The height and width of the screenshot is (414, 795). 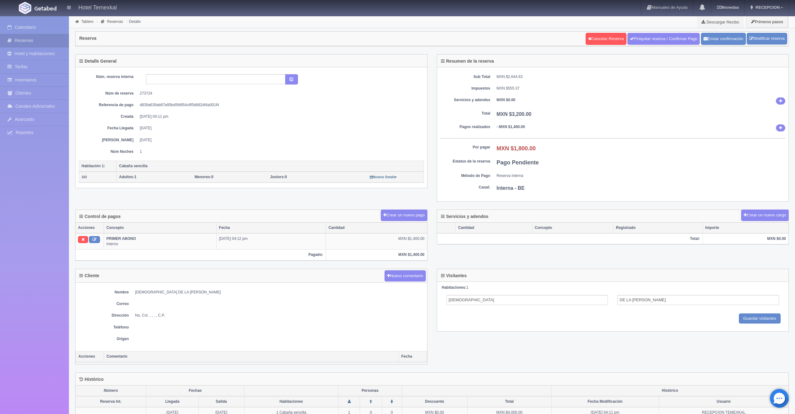 I want to click on th: Total, so click(x=510, y=402).